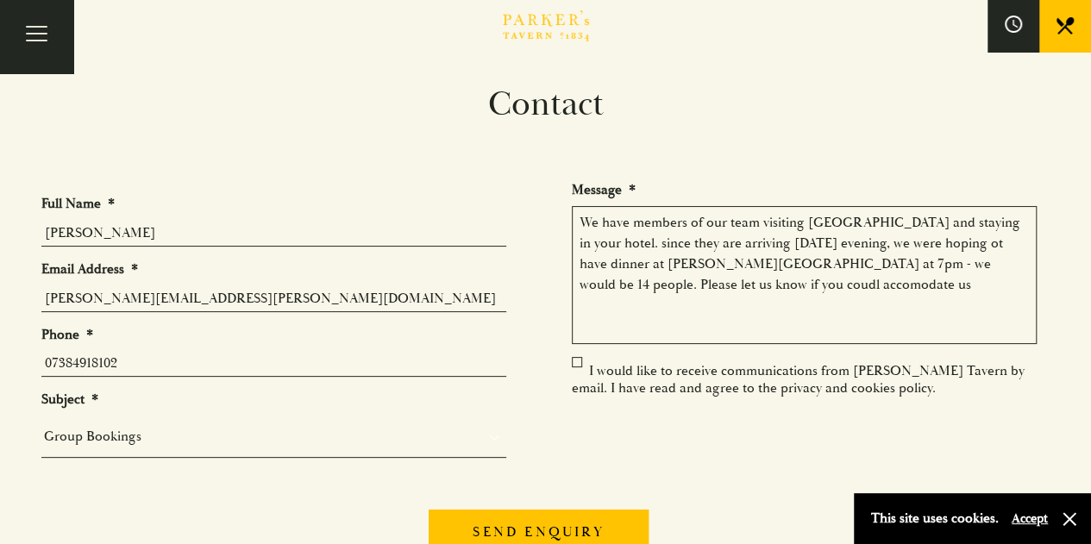  What do you see at coordinates (70, 399) in the screenshot?
I see `label: Subject` at bounding box center [70, 399].